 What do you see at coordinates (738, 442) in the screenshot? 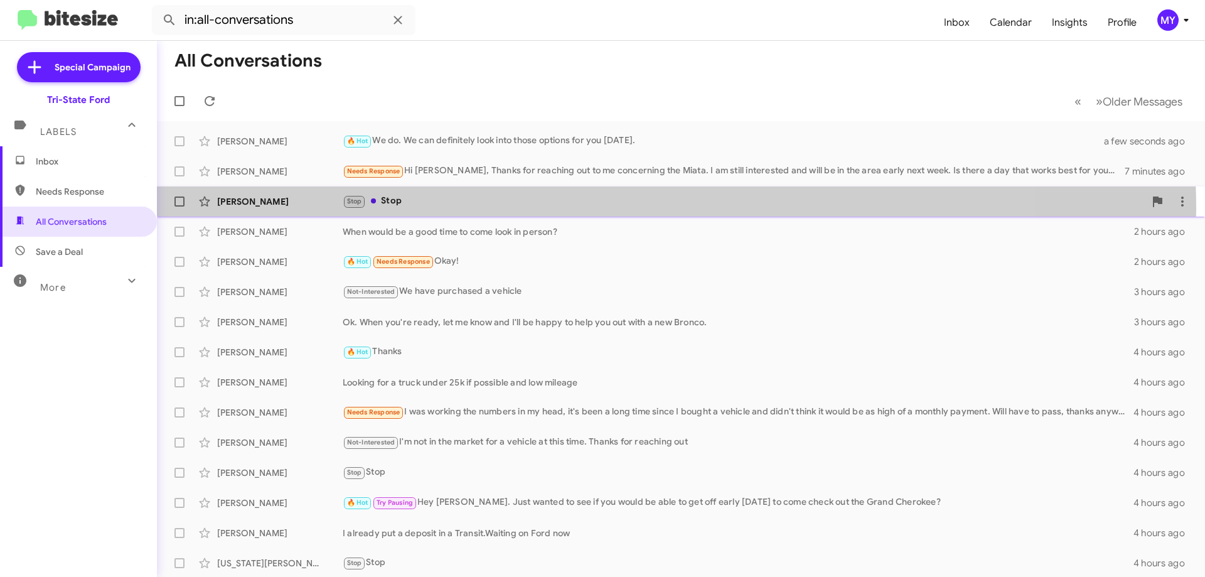
I see `div: I'm not in the market for a vehicle at this time. Thanks for reaching out` at bounding box center [738, 442].